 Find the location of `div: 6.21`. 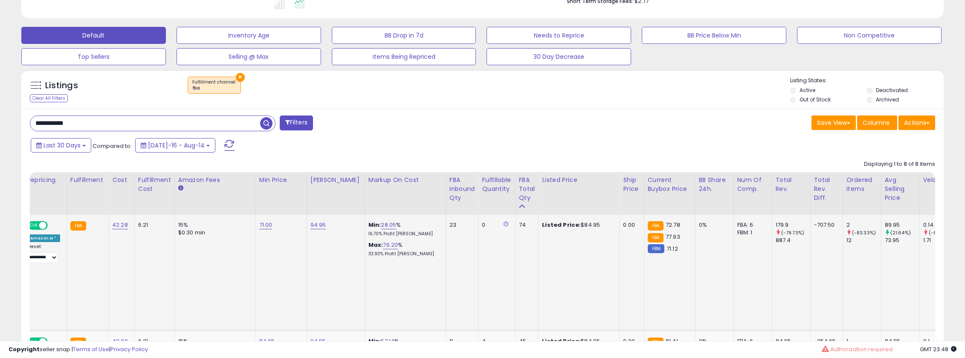

div: 6.21 is located at coordinates (153, 225).